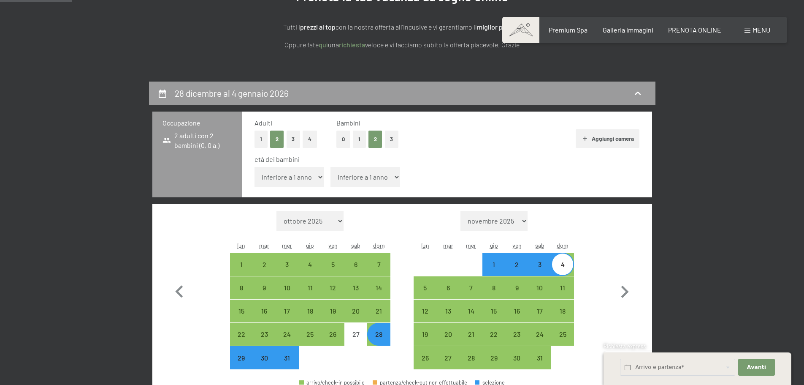  I want to click on div: 24, so click(287, 341).